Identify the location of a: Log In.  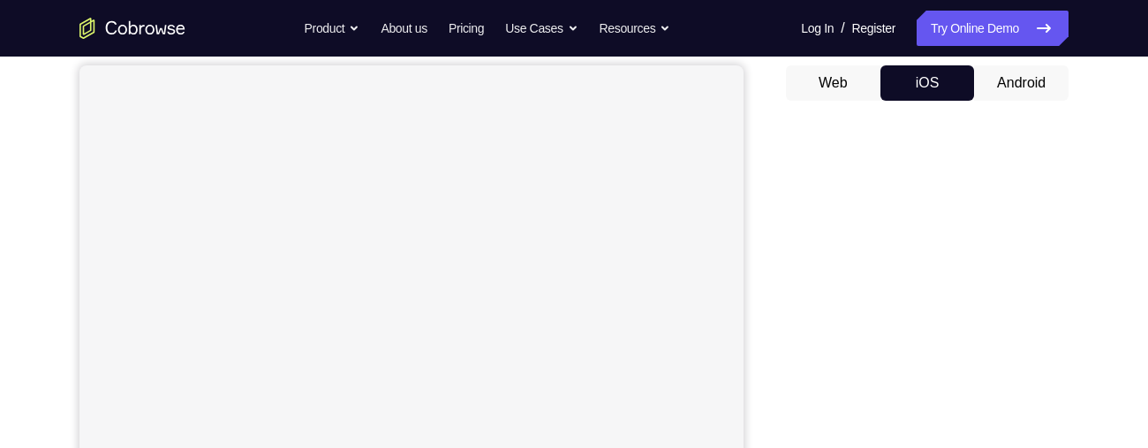
(817, 28).